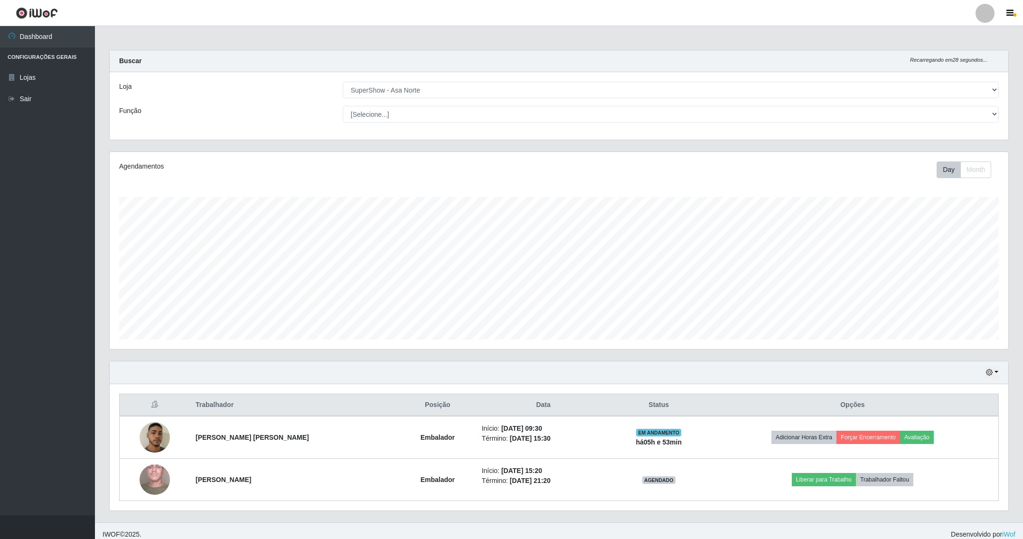 The image size is (1023, 539). What do you see at coordinates (130, 61) in the screenshot?
I see `strong: Buscar` at bounding box center [130, 61].